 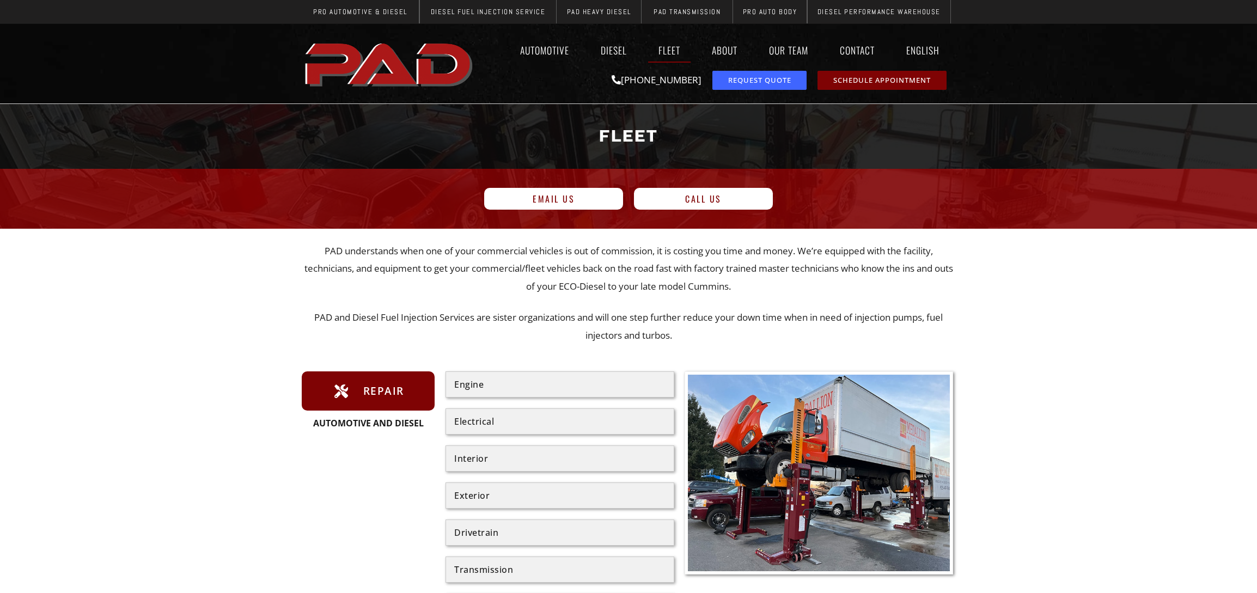 What do you see at coordinates (925, 50) in the screenshot?
I see `a: English` at bounding box center [925, 50].